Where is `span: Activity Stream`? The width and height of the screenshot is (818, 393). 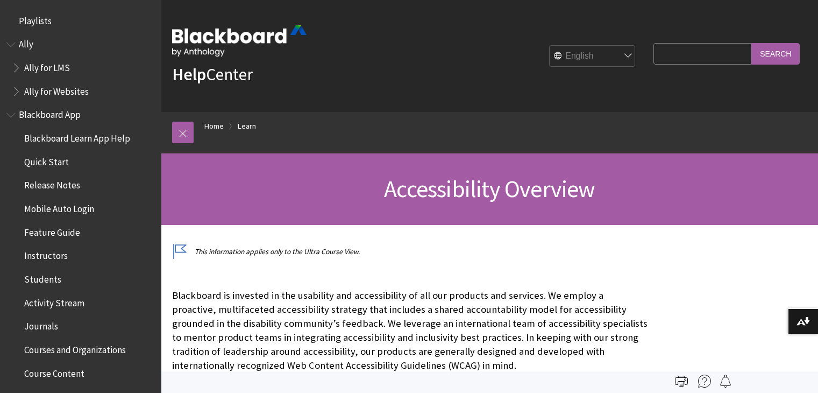
span: Activity Stream is located at coordinates (54, 301).